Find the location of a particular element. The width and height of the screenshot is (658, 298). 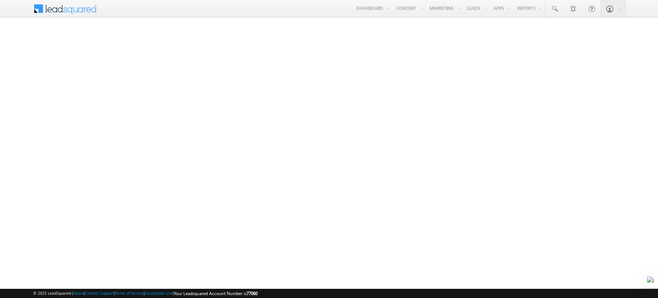

a: About is located at coordinates (78, 293).